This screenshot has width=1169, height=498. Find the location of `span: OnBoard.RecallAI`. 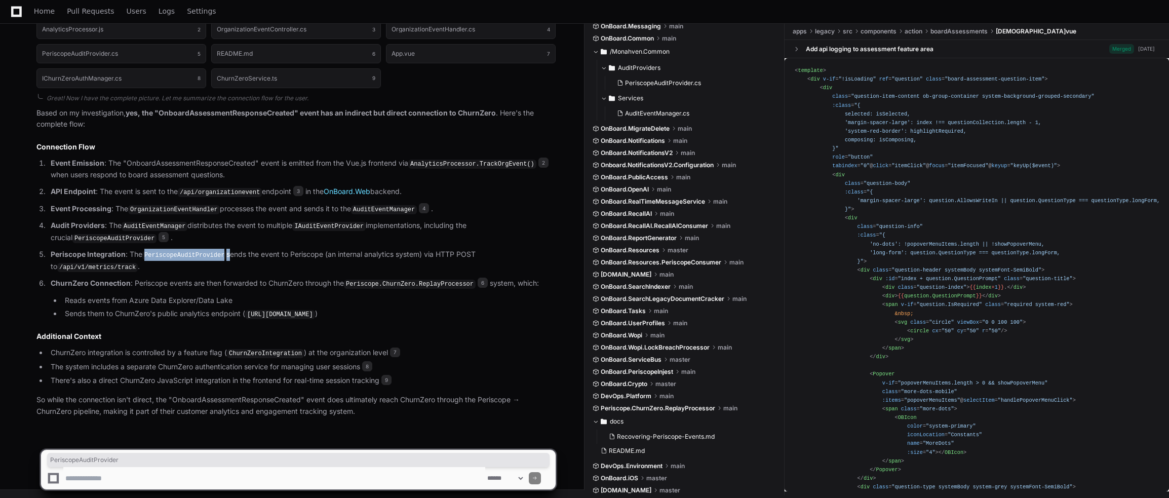

span: OnBoard.RecallAI is located at coordinates (626, 214).